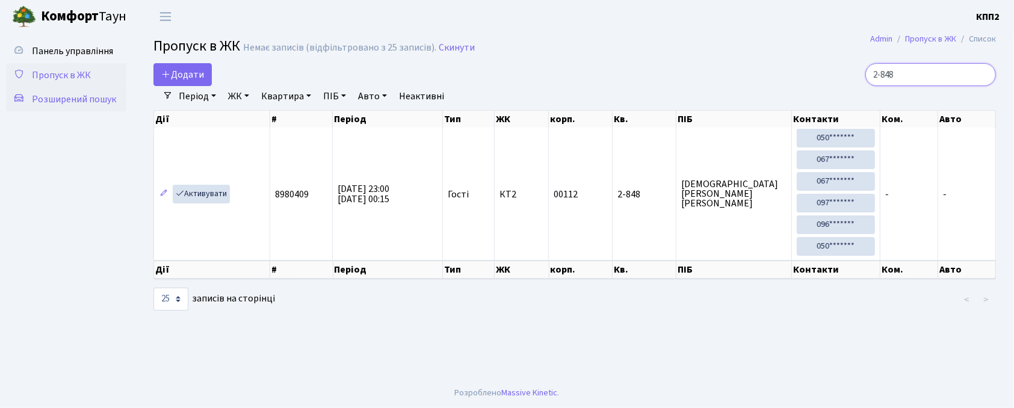 The width and height of the screenshot is (1014, 408). I want to click on input: Пошук..., so click(930, 75).